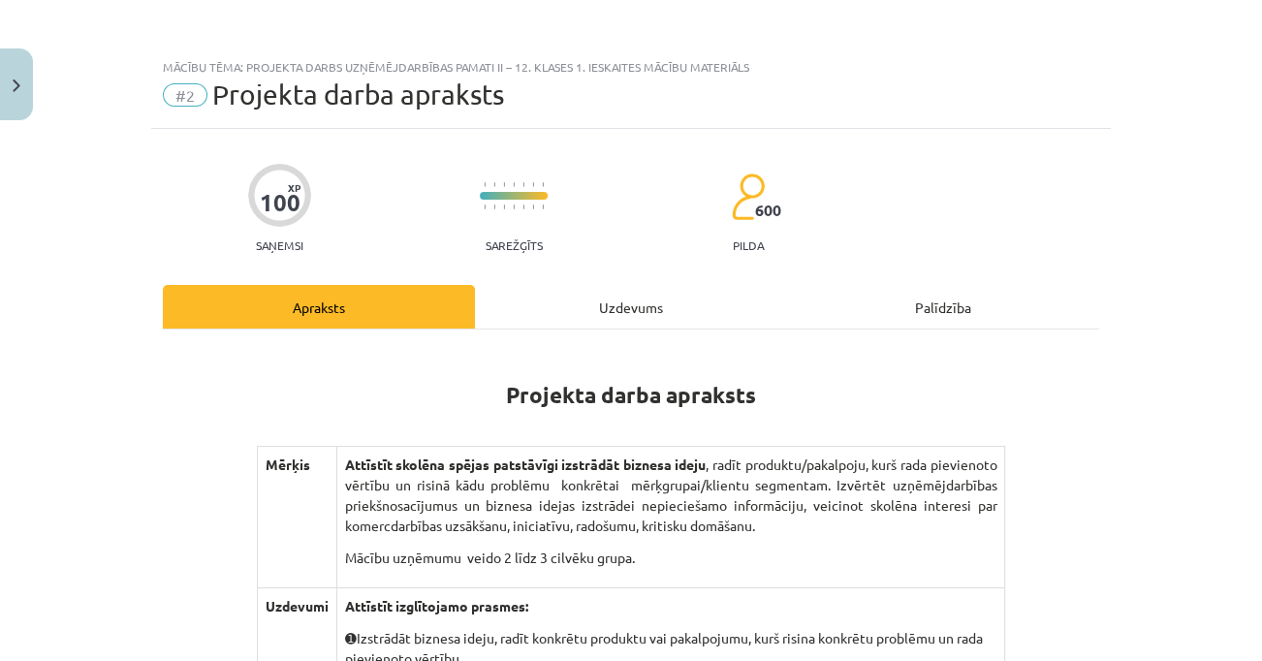 The height and width of the screenshot is (661, 1262). What do you see at coordinates (279, 245) in the screenshot?
I see `p: Saņemsi` at bounding box center [279, 245].